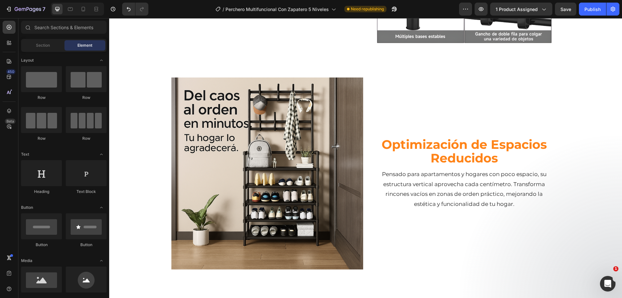 The image size is (622, 298). Describe the element at coordinates (25, 154) in the screenshot. I see `span: Text` at that location.